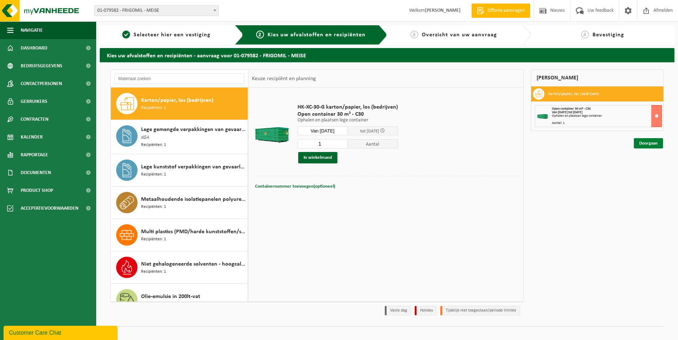 The width and height of the screenshot is (678, 340). Describe the element at coordinates (295, 187) in the screenshot. I see `button: Containernummer toevoegen(optioneel)` at that location.